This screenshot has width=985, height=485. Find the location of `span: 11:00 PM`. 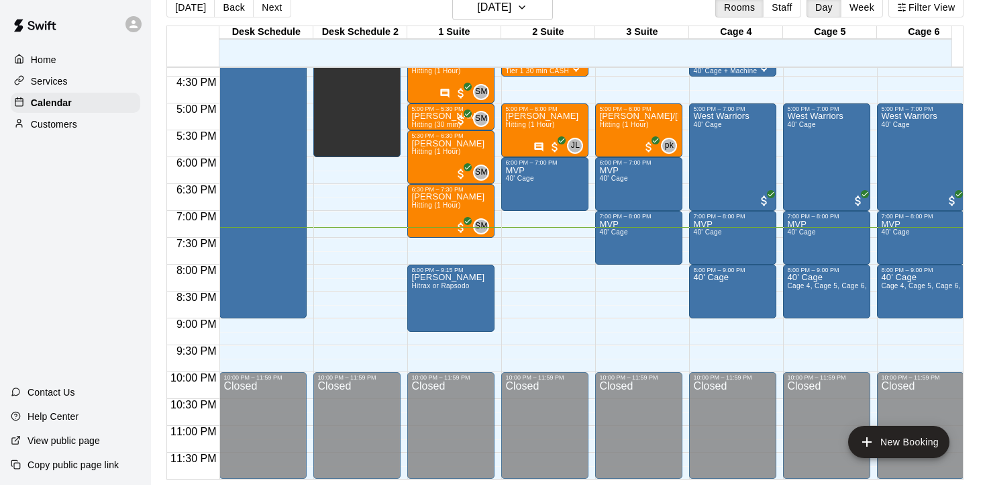

span: 11:00 PM is located at coordinates (193, 431).